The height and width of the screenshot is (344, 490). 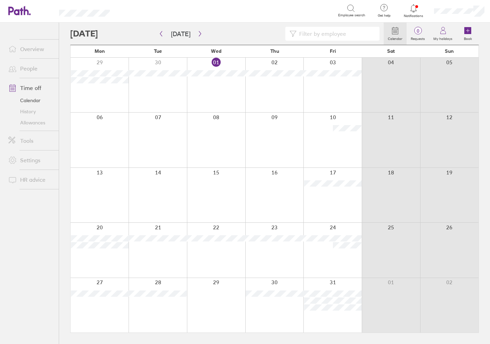 What do you see at coordinates (31, 68) in the screenshot?
I see `a: People` at bounding box center [31, 68].